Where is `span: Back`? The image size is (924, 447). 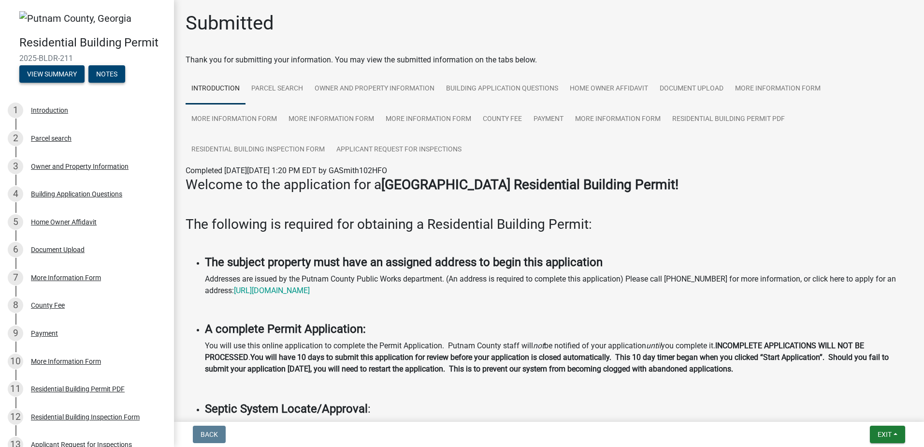 span: Back is located at coordinates (209, 434).